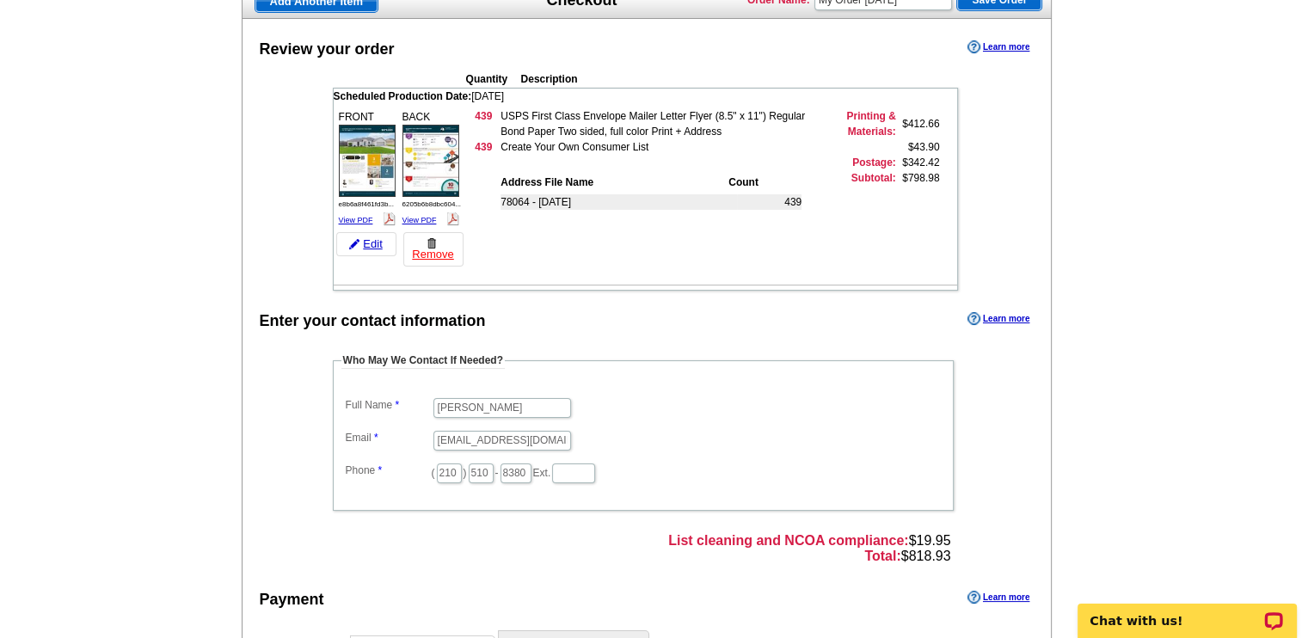  I want to click on legend: Who May We Contact If Needed?, so click(423, 361).